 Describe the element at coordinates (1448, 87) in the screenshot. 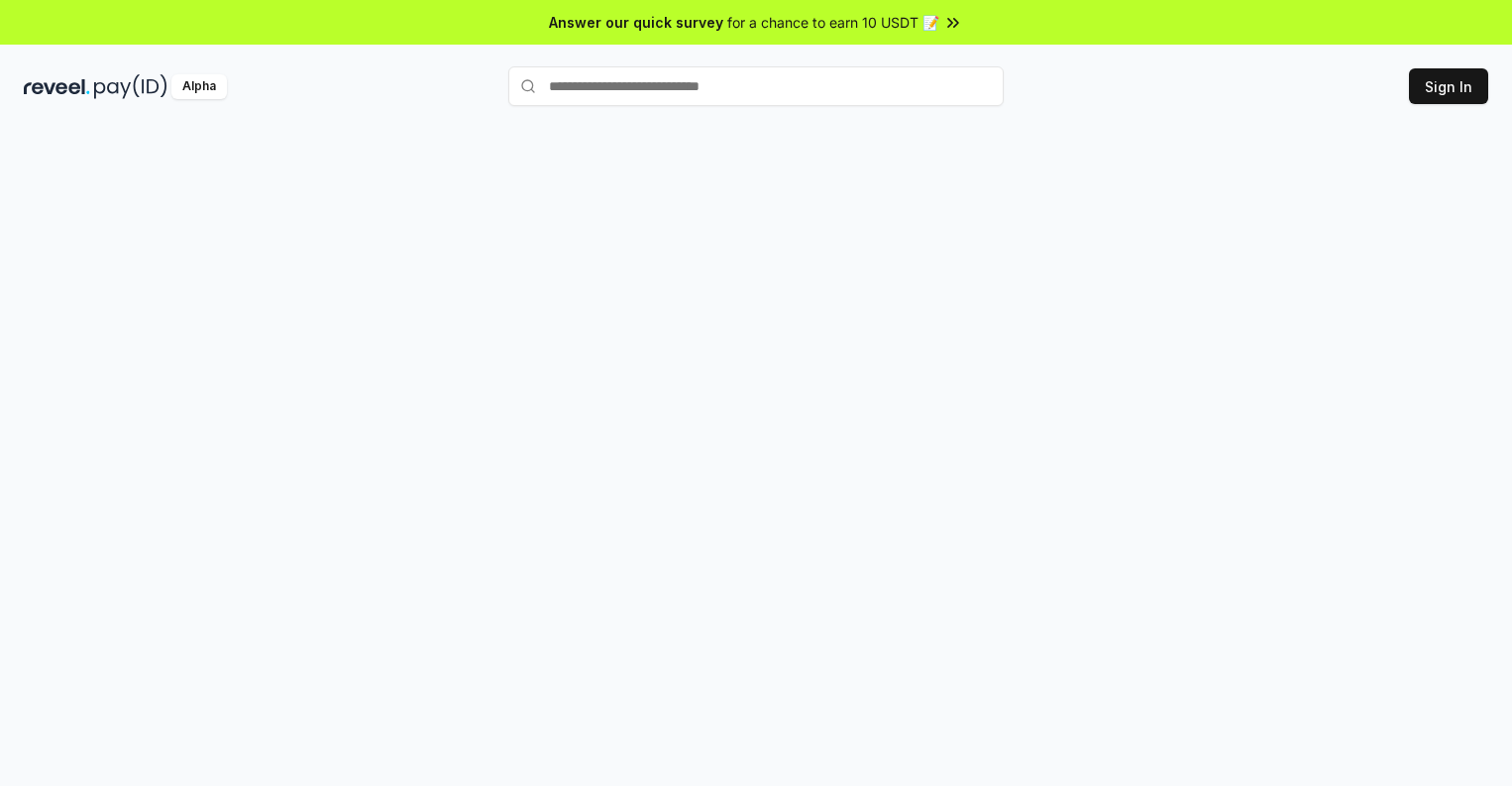

I see `button: Sign In` at that location.